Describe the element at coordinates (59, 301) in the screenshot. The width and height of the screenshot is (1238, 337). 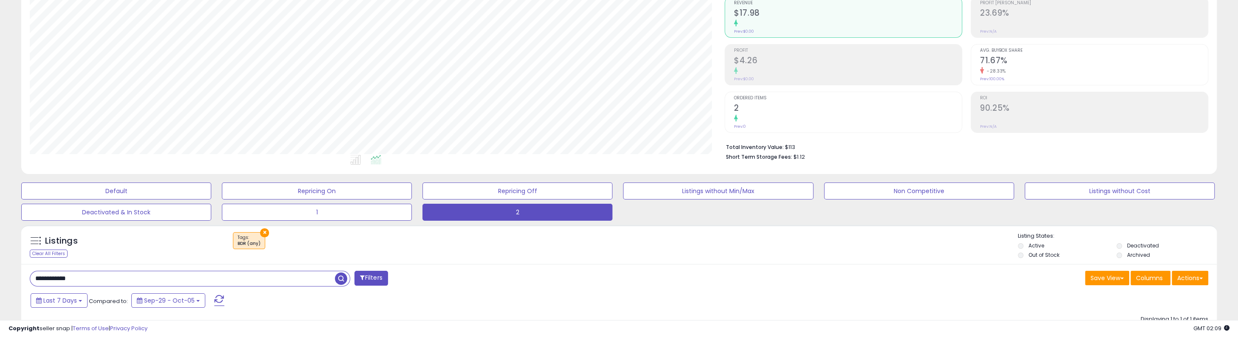
I see `button: Last 7 Days` at that location.